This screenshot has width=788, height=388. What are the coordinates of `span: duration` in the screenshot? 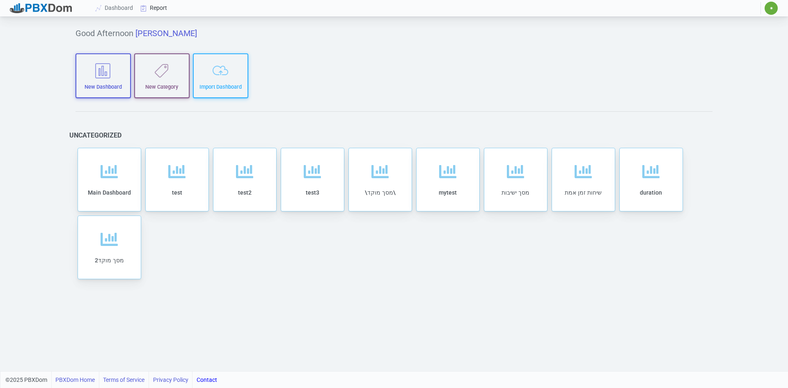 It's located at (651, 193).